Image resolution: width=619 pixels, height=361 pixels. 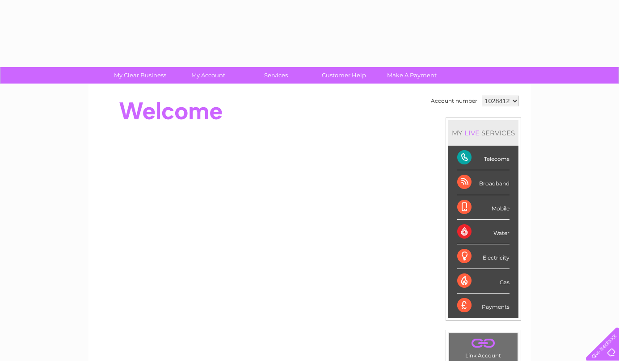 What do you see at coordinates (483, 257) in the screenshot?
I see `div: Electricity` at bounding box center [483, 257].